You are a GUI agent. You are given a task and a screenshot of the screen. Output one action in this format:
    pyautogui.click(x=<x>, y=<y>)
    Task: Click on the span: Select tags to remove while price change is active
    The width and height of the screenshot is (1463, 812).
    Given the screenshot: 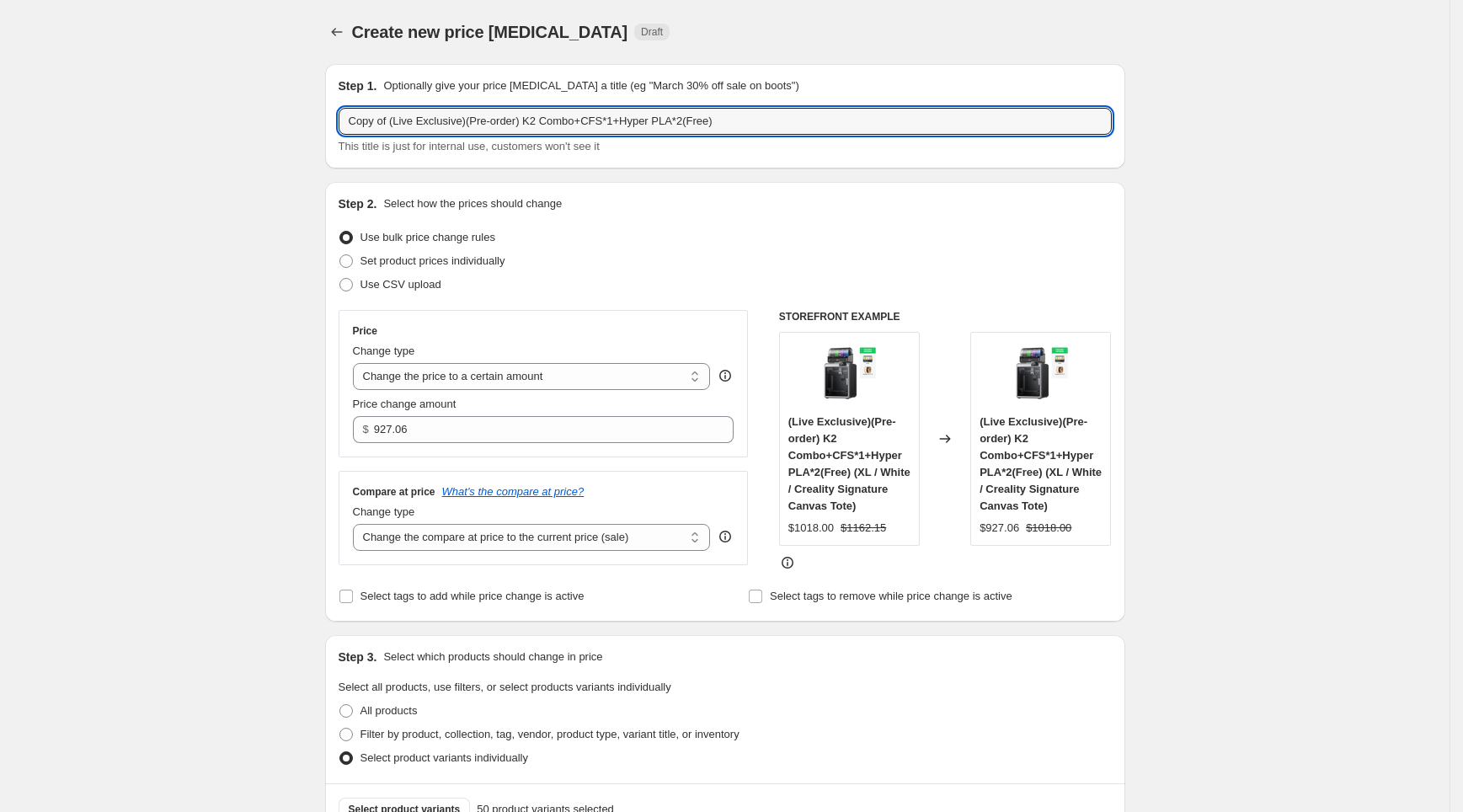 What is the action you would take?
    pyautogui.click(x=891, y=595)
    